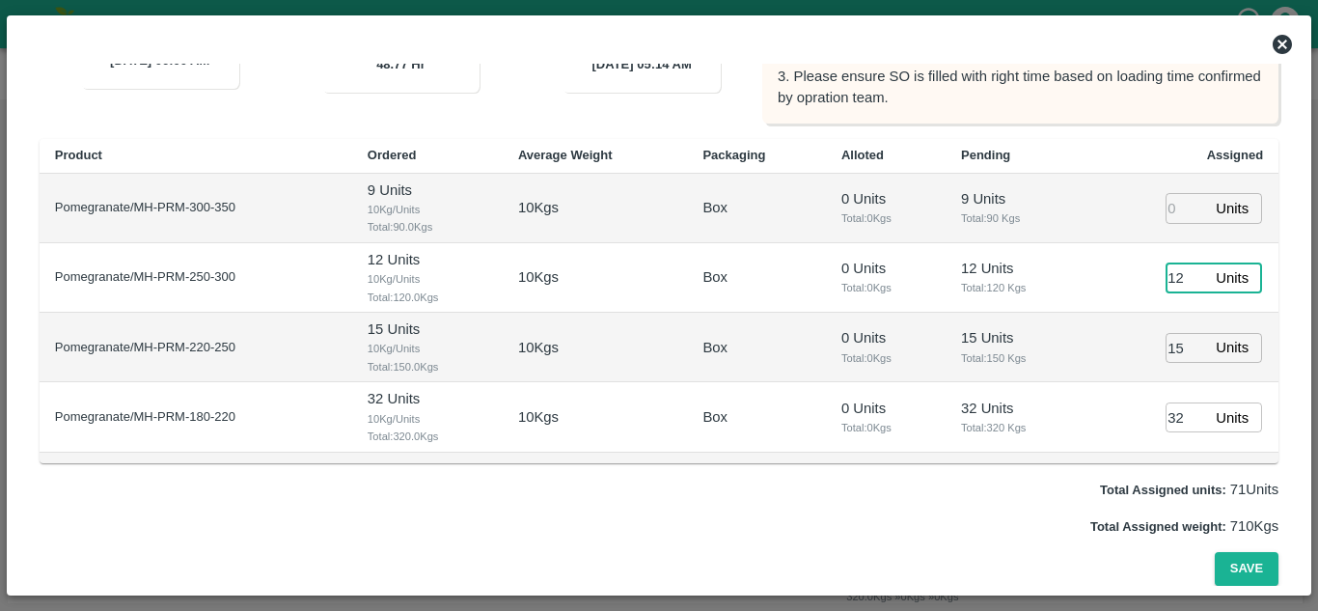 The image size is (1318, 611). I want to click on p: 710 Kgs, so click(1184, 526).